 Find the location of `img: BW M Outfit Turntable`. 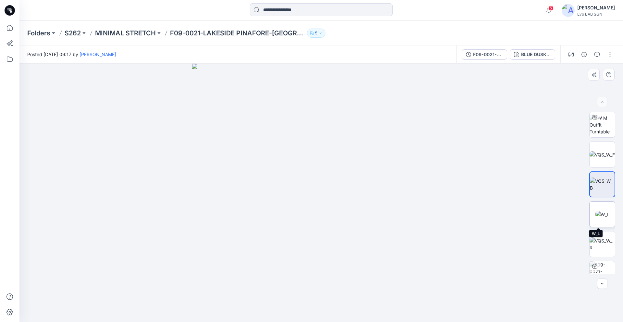

img: BW M Outfit Turntable is located at coordinates (602, 125).